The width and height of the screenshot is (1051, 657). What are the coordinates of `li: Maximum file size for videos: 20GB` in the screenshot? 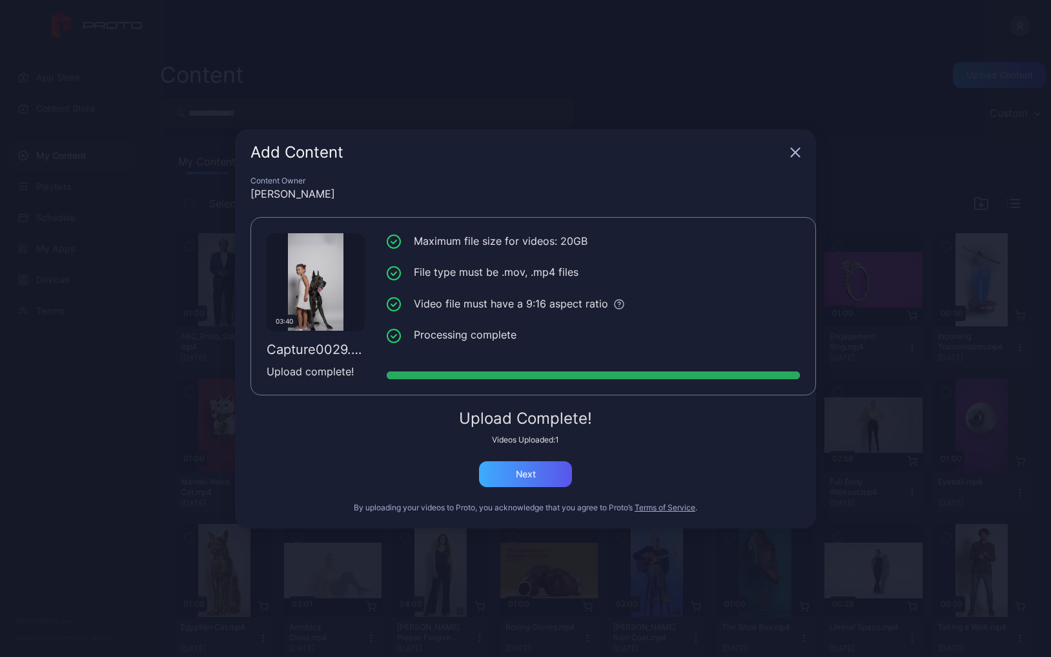 It's located at (593, 241).